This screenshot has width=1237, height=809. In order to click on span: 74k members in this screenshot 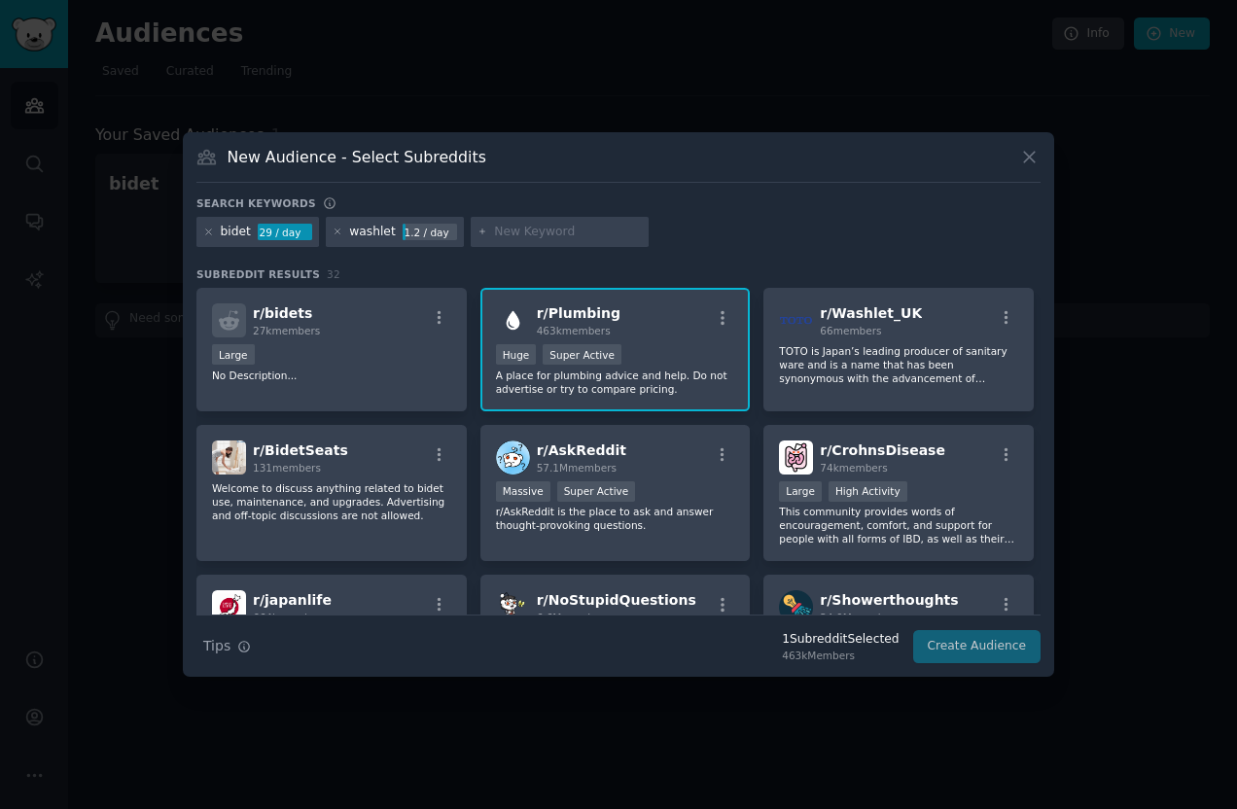, I will do `click(853, 468)`.